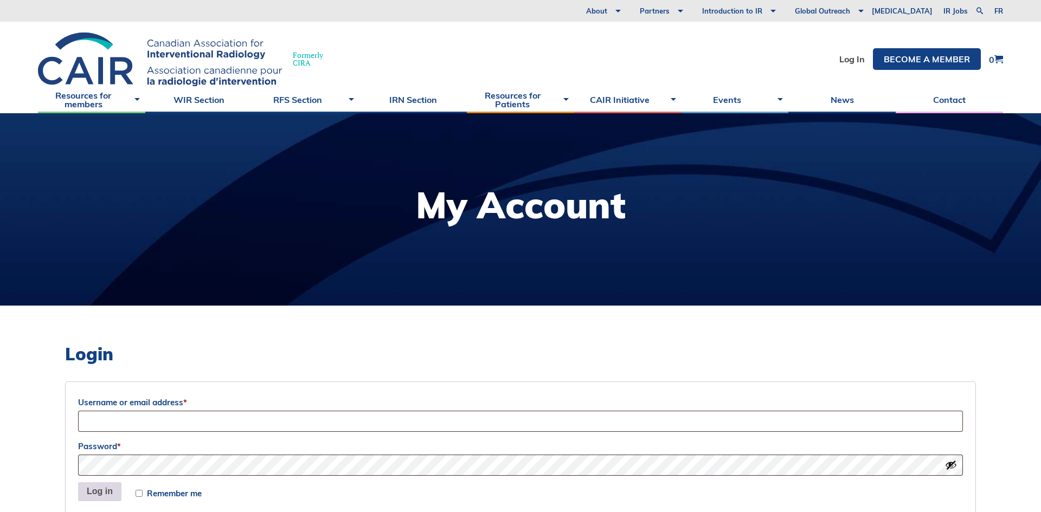 This screenshot has height=512, width=1041. Describe the element at coordinates (628, 100) in the screenshot. I see `a: CAIR Initiative` at that location.